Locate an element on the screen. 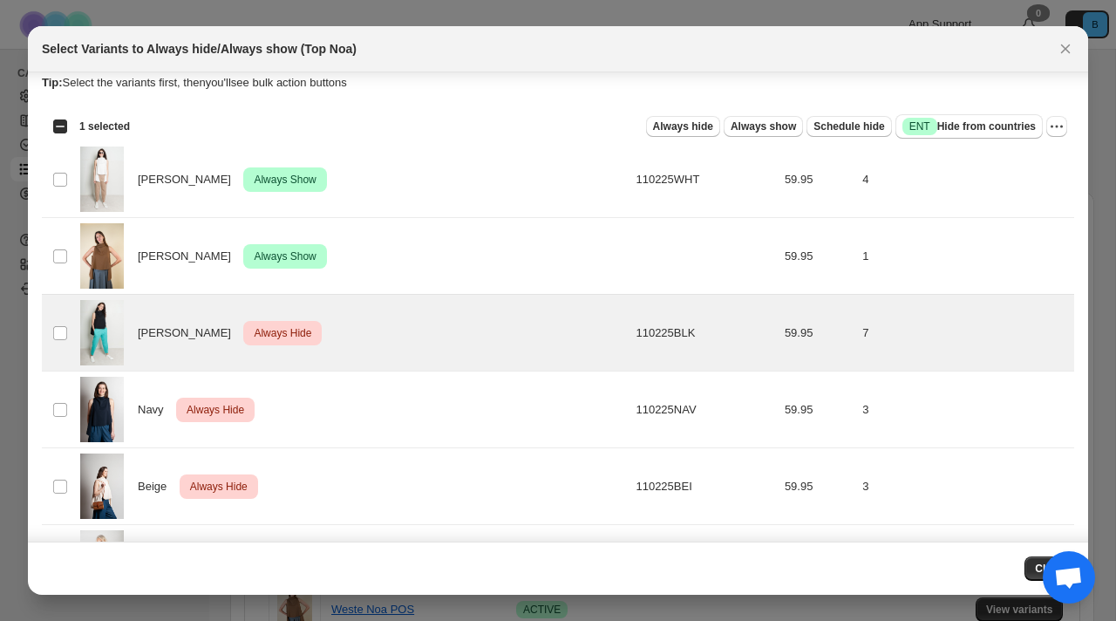 The image size is (1116, 621). img: 110225RED.jpg is located at coordinates (102, 562).